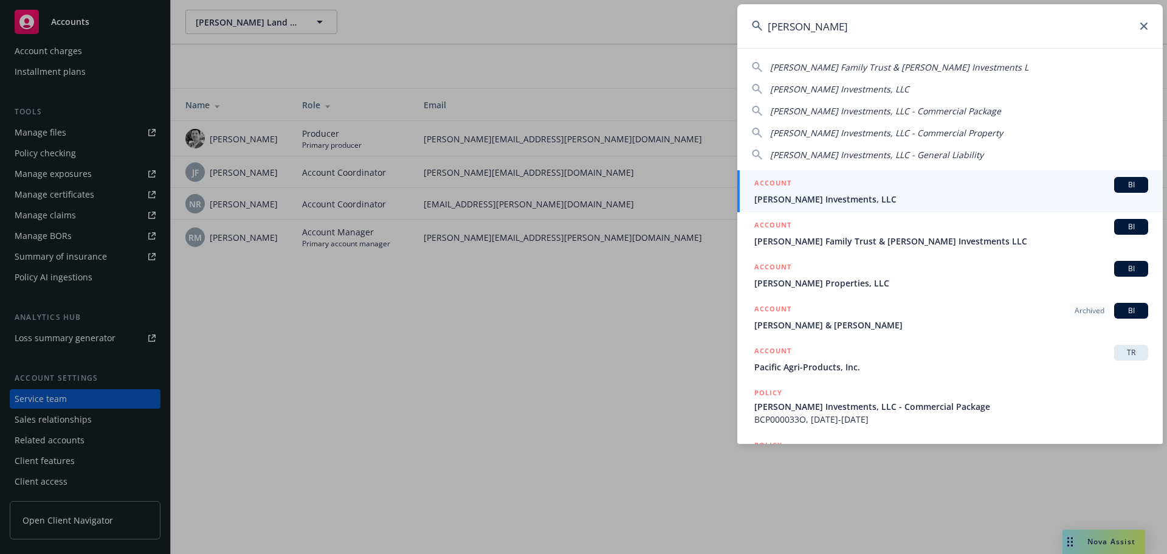 The width and height of the screenshot is (1167, 554). What do you see at coordinates (1131, 353) in the screenshot?
I see `span: TR` at bounding box center [1131, 353].